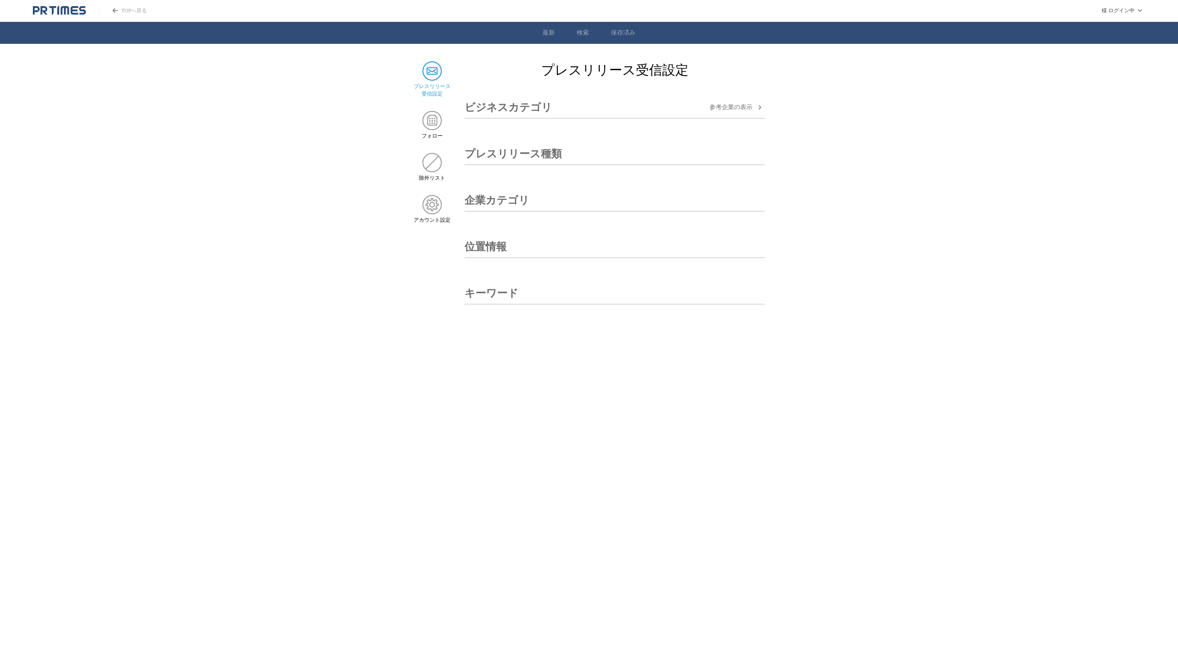 This screenshot has height=667, width=1178. I want to click on span: フォロー, so click(432, 136).